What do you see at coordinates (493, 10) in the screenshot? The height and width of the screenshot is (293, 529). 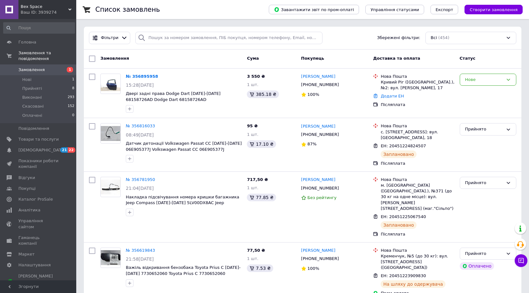 I see `button: Створити замовлення` at bounding box center [493, 10].